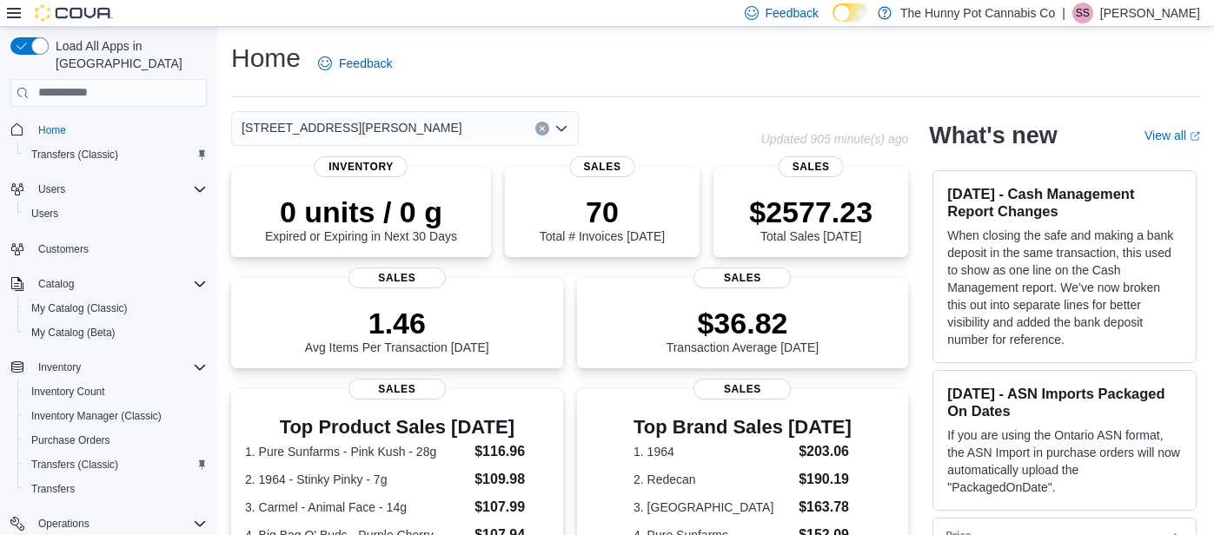  Describe the element at coordinates (1065, 288) in the screenshot. I see `p: When closing the safe and making a bank deposit in the same transaction, this used to show as one...` at that location.